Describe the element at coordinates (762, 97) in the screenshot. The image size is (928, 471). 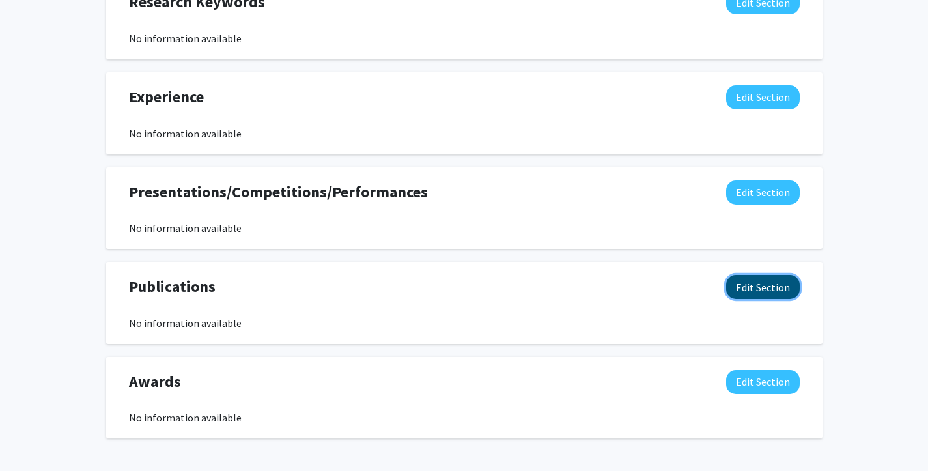
I see `button: Edit Experience` at that location.